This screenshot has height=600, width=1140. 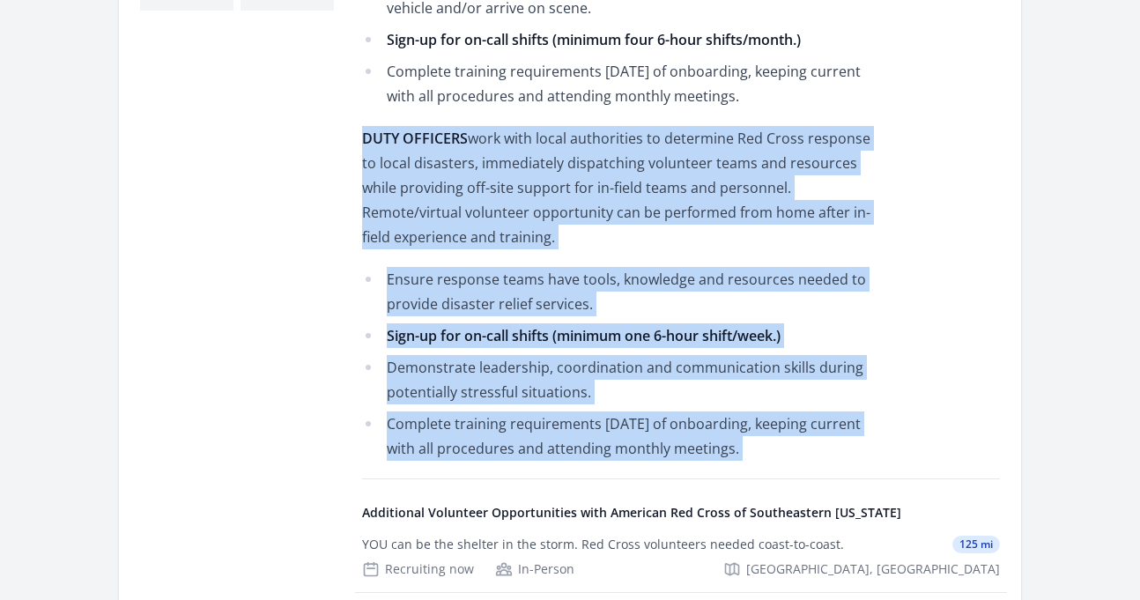 I want to click on span: 125 mi, so click(x=976, y=545).